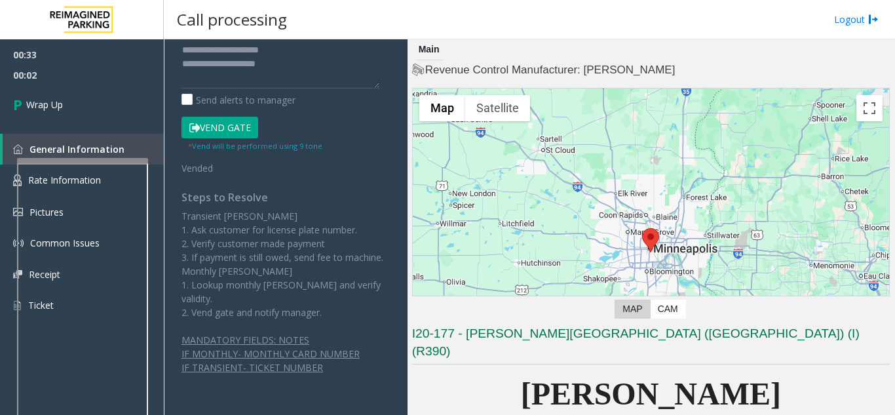  Describe the element at coordinates (632, 309) in the screenshot. I see `label: Map` at that location.